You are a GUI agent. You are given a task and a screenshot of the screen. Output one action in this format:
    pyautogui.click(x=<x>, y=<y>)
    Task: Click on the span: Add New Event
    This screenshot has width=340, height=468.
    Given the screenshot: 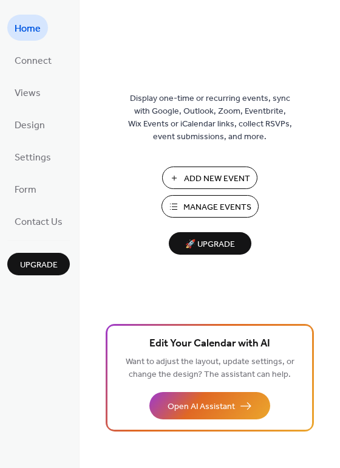 What is the action you would take?
    pyautogui.click(x=217, y=179)
    